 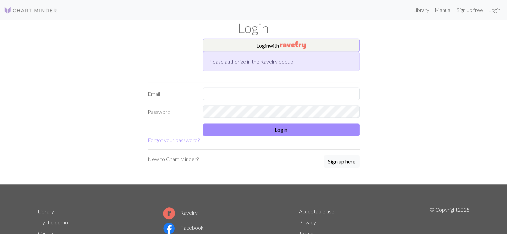 What do you see at coordinates (281, 62) in the screenshot?
I see `div: Please authorize in the Ravelry popup` at bounding box center [281, 62].